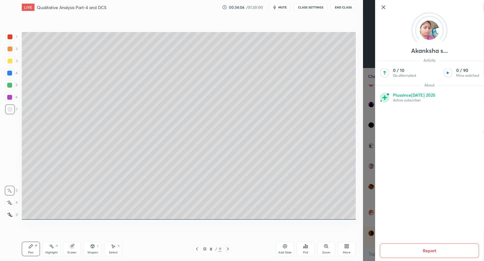 The height and width of the screenshot is (261, 484). Describe the element at coordinates (11, 49) in the screenshot. I see `div: 2` at that location.